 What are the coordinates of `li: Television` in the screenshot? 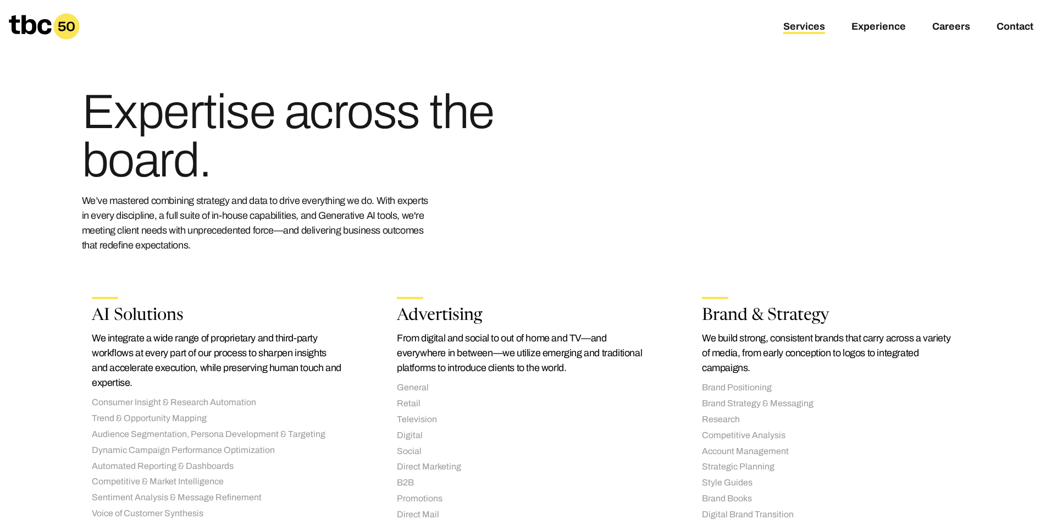 It's located at (523, 419).